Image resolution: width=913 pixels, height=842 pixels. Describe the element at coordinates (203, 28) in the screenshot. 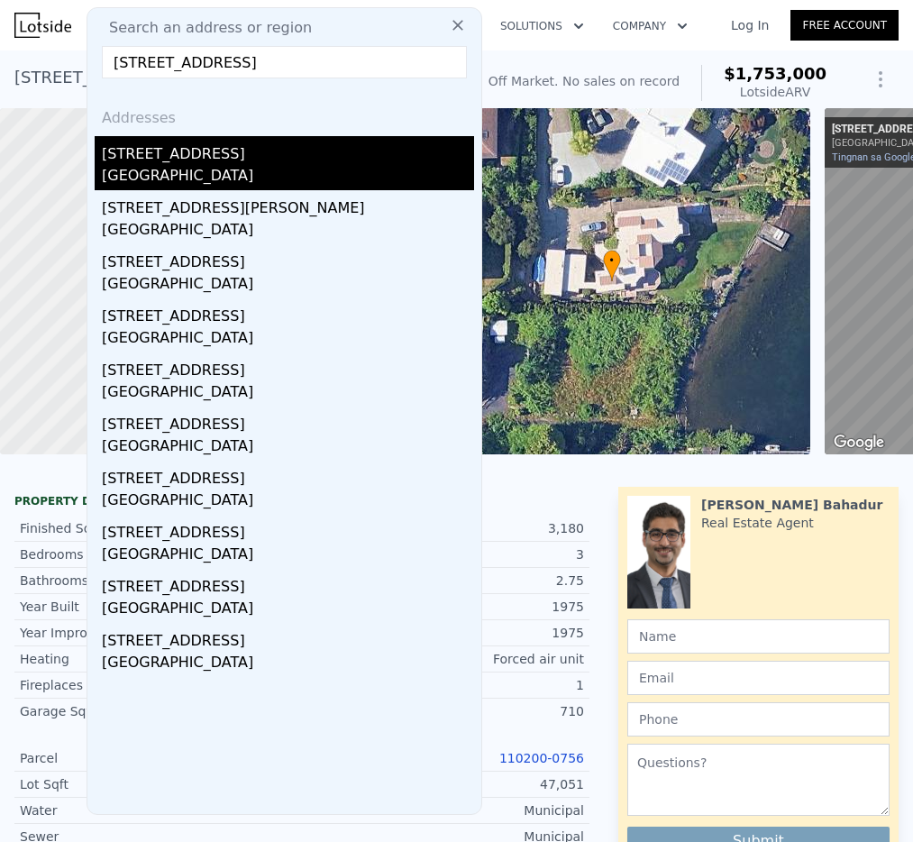

I see `span: Search an address or region` at that location.